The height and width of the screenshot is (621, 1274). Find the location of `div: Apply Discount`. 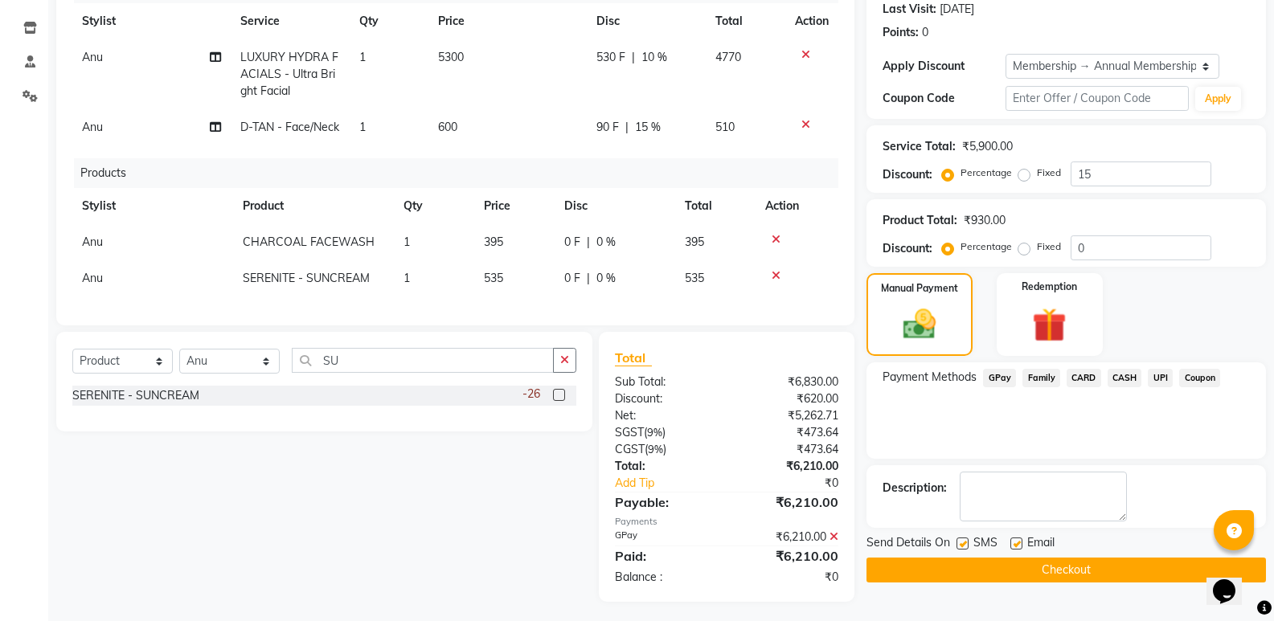

div: Apply Discount is located at coordinates (944, 66).